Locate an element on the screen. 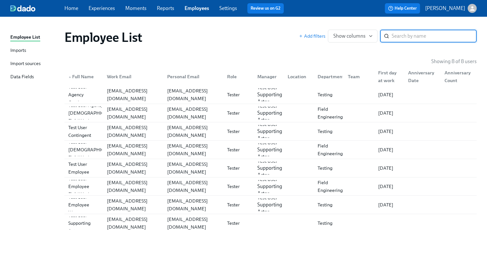  a: dado is located at coordinates (37, 8).